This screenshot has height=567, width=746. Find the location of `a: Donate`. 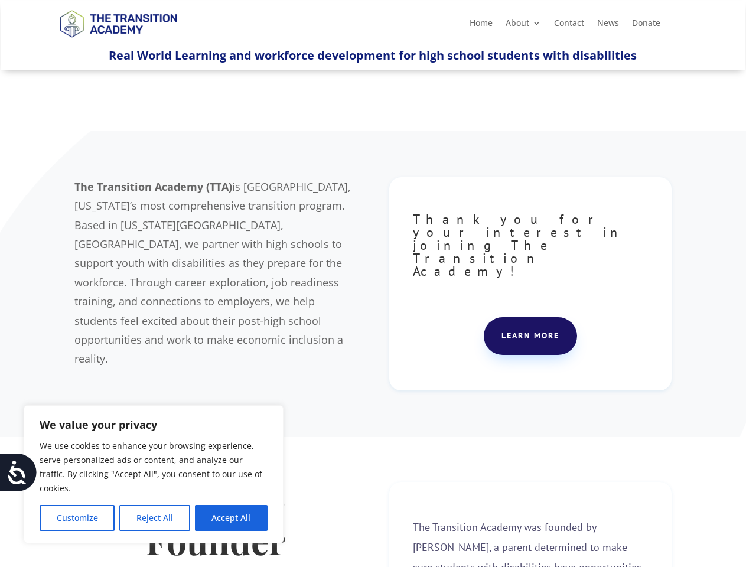

a: Donate is located at coordinates (647, 25).